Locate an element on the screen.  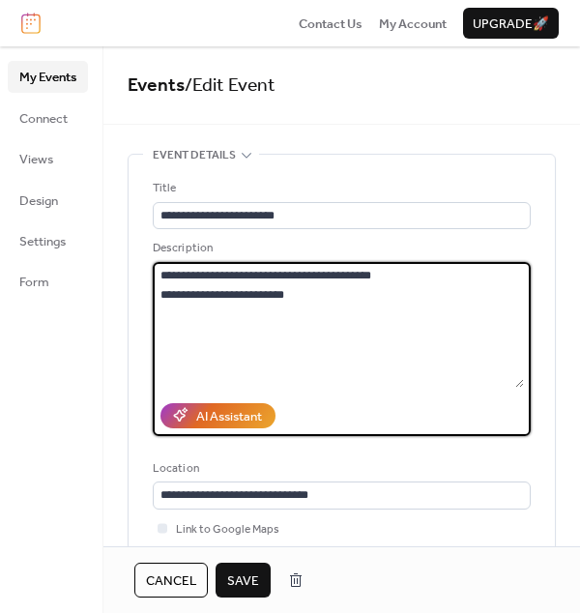
a: Connect is located at coordinates (47, 118).